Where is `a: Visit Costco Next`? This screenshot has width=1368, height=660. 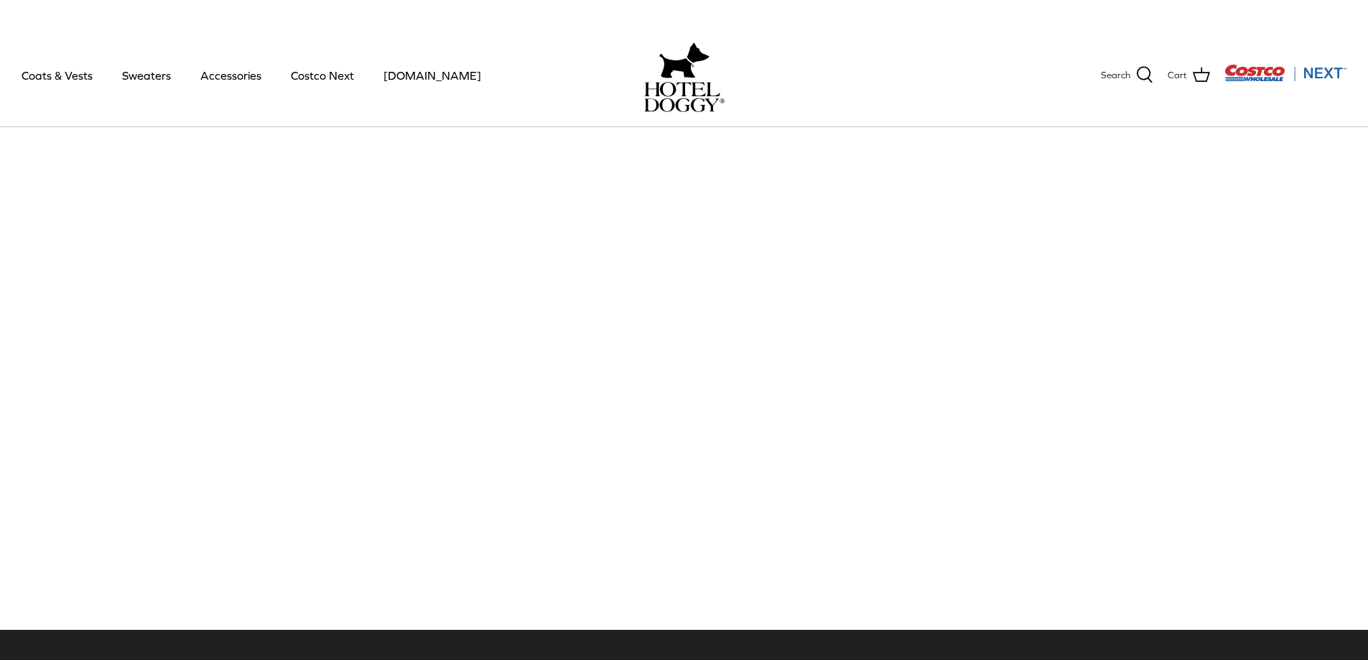
a: Visit Costco Next is located at coordinates (1285, 78).